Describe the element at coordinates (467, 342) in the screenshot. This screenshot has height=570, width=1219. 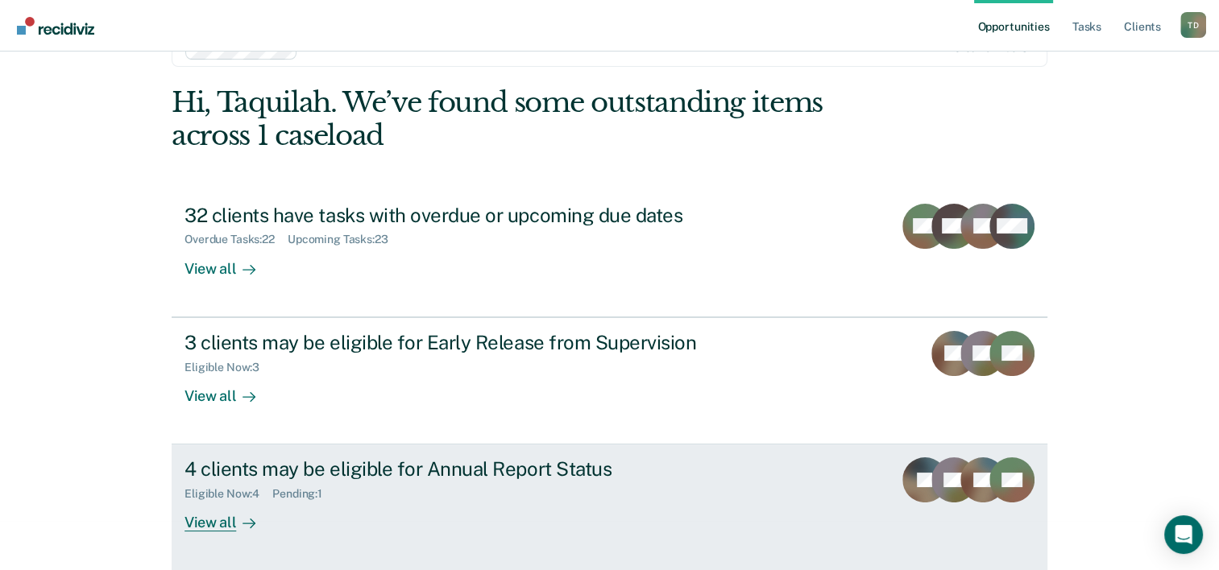
I see `div: 3 clients may be eligible for Early Release from Supervision` at that location.